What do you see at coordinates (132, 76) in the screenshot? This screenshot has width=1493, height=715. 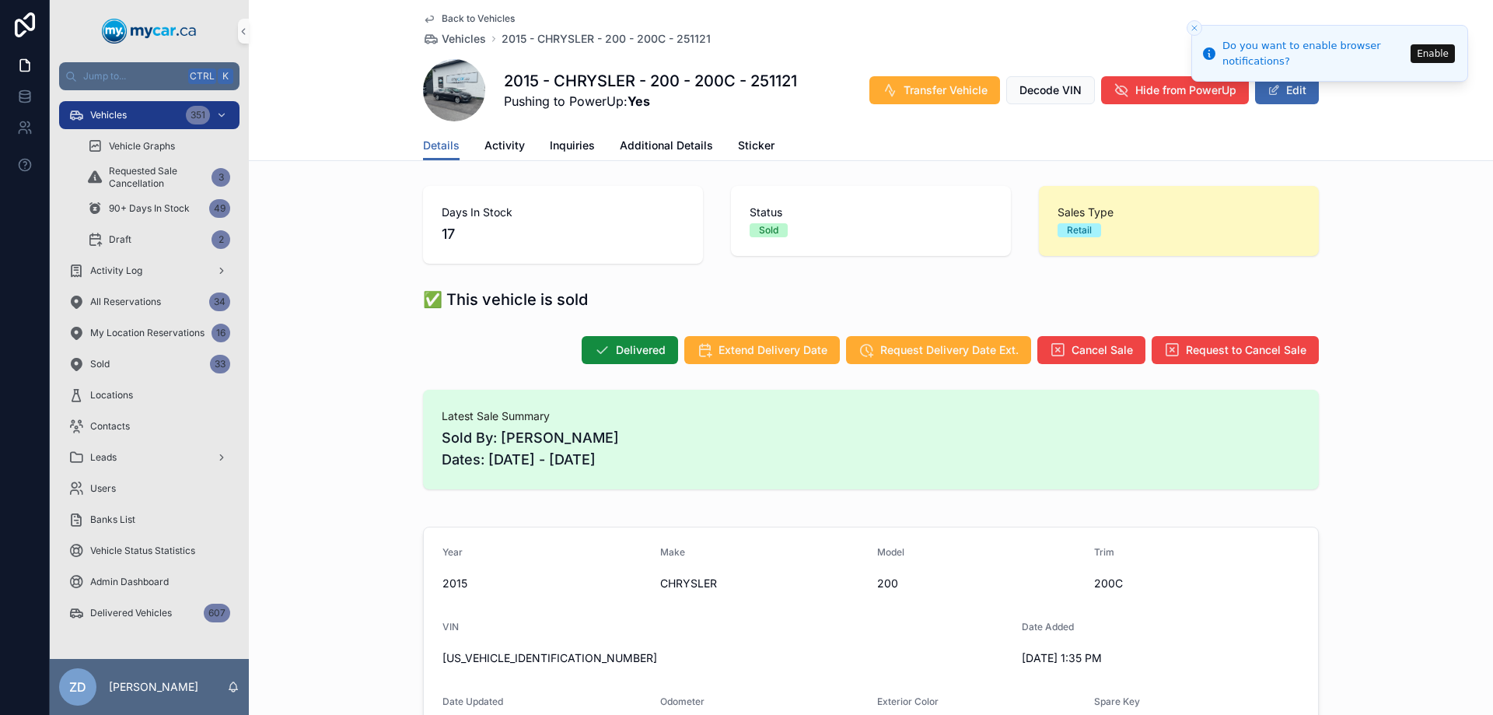 I see `span: Jump to...` at bounding box center [132, 76].